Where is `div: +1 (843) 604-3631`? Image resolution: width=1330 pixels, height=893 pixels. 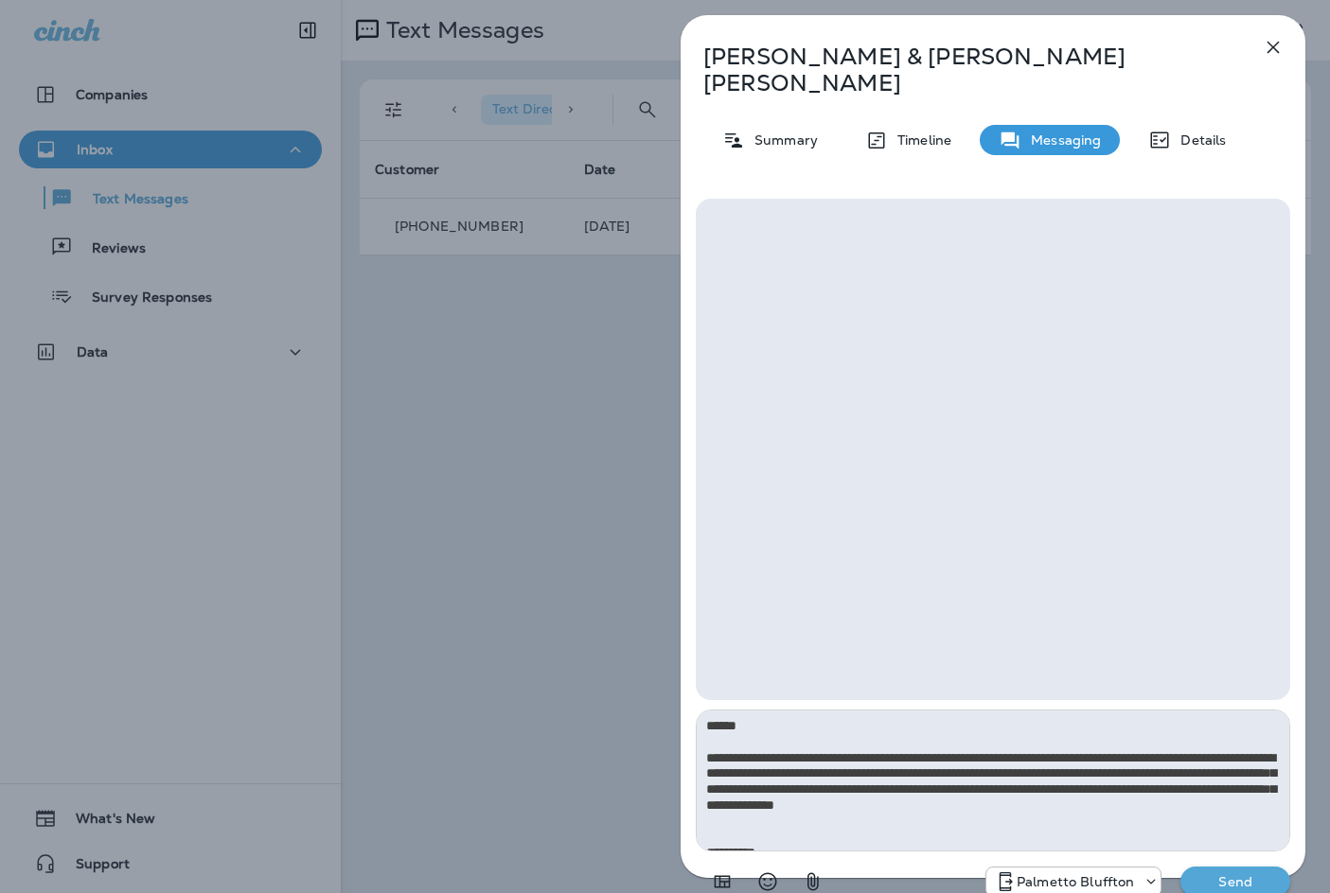
div: +1 (843) 604-3631 is located at coordinates (1073, 882).